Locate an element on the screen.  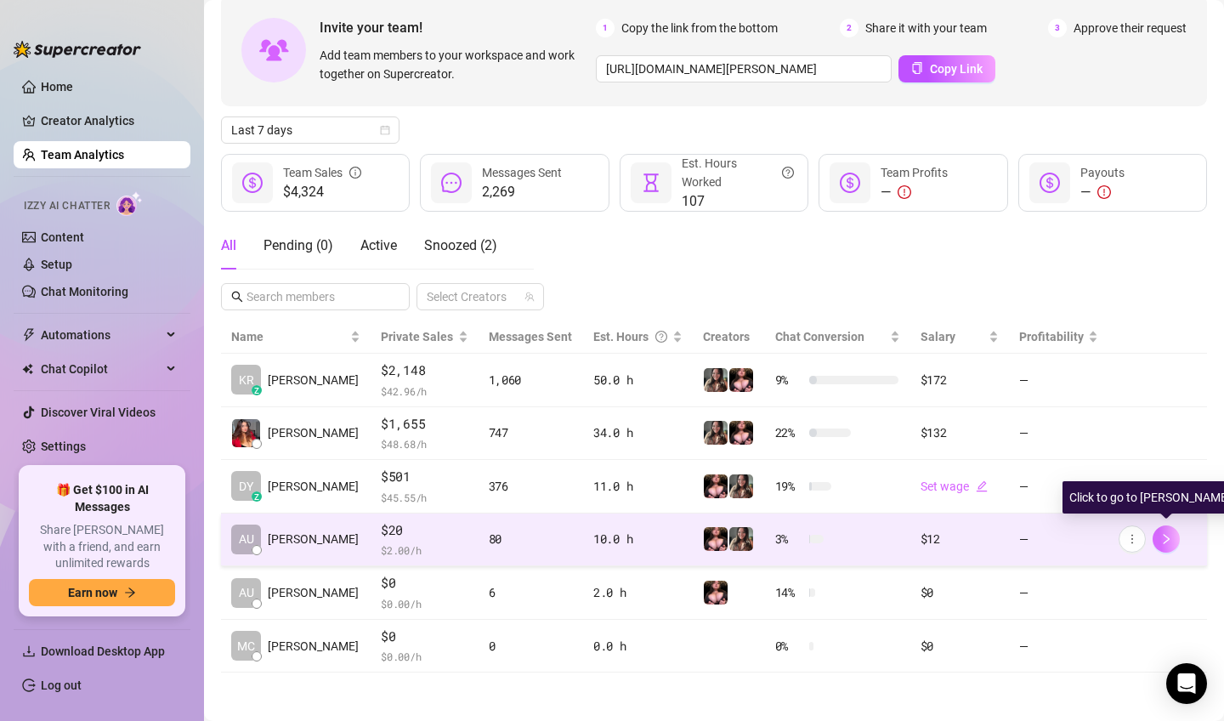
span: 19 % is located at coordinates (788, 486).